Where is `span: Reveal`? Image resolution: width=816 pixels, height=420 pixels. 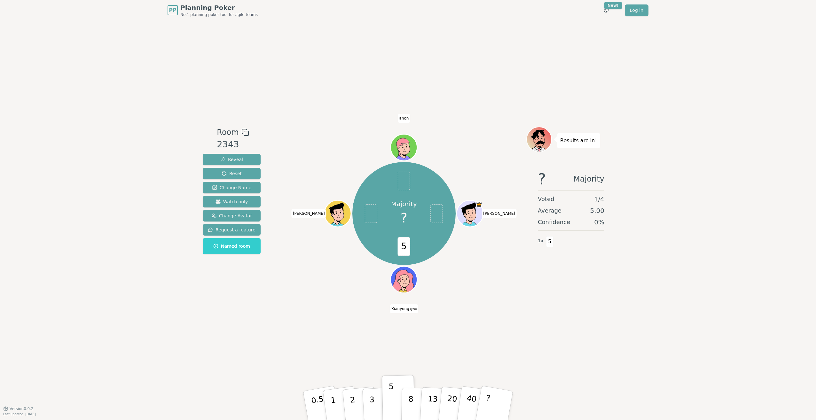
span: Reveal is located at coordinates (231, 159).